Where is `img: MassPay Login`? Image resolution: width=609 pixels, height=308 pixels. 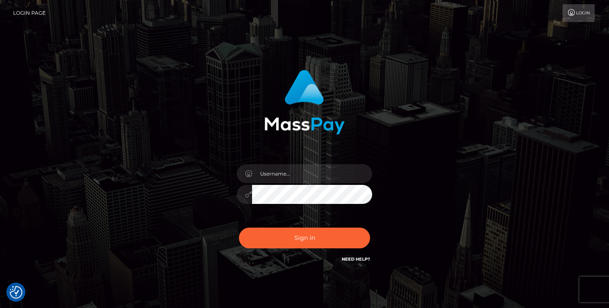
img: MassPay Login is located at coordinates (304, 102).